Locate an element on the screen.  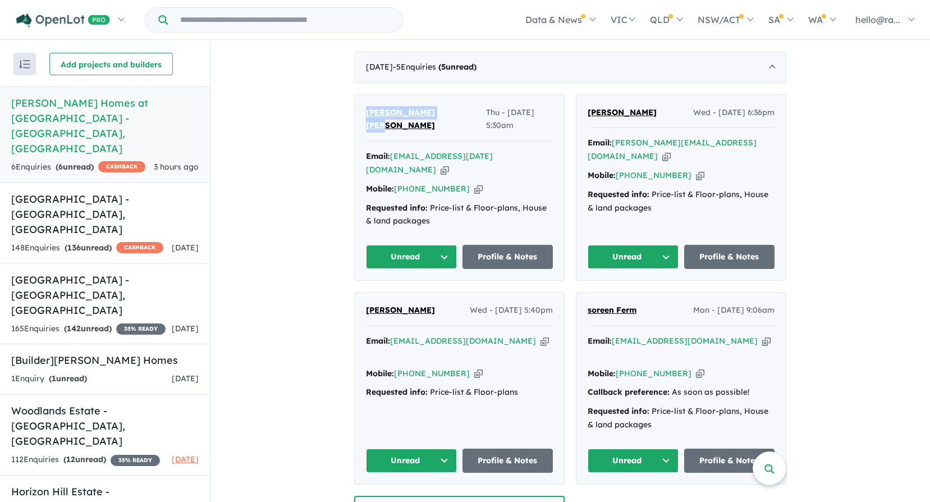
span: soreen Ferm is located at coordinates (612, 310).